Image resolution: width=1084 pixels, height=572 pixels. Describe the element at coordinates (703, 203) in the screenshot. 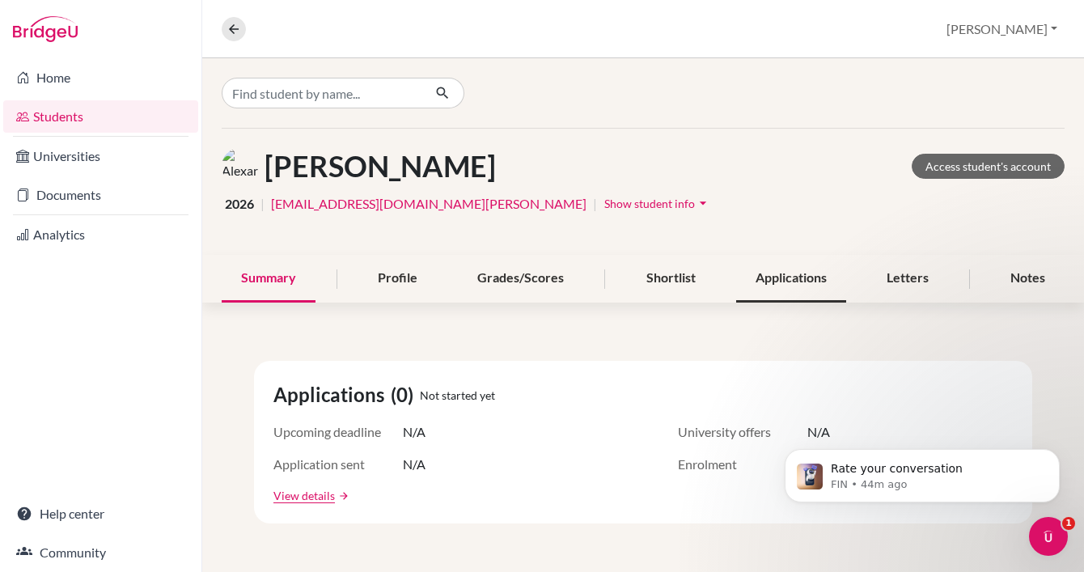

I see `i: arrow_drop_down` at that location.